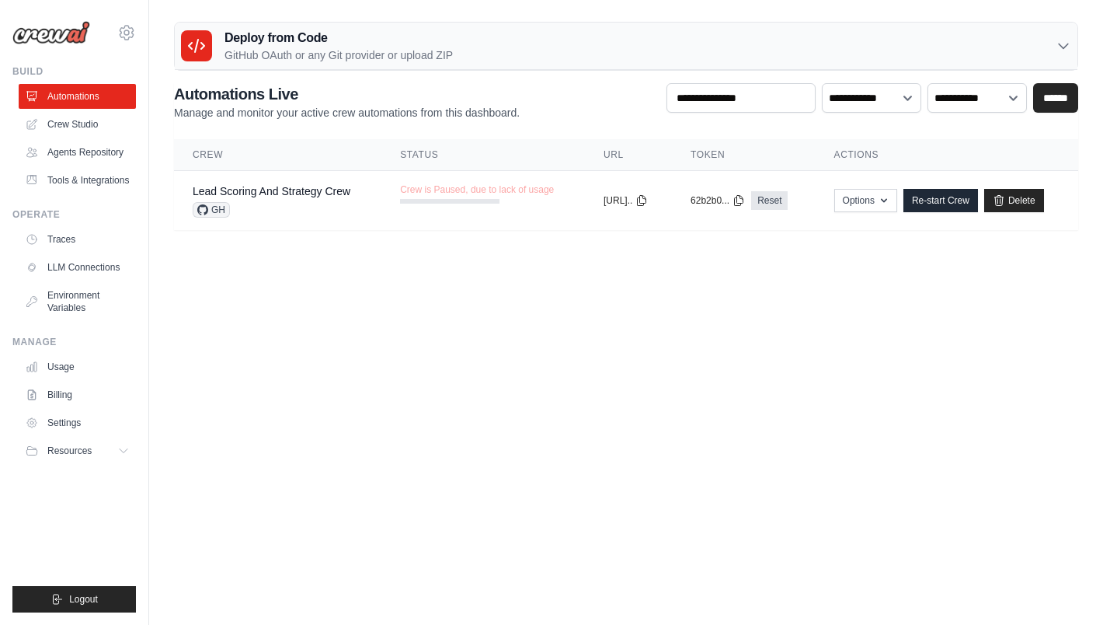 Image resolution: width=1103 pixels, height=625 pixels. What do you see at coordinates (74, 342) in the screenshot?
I see `div: Manage` at bounding box center [74, 342].